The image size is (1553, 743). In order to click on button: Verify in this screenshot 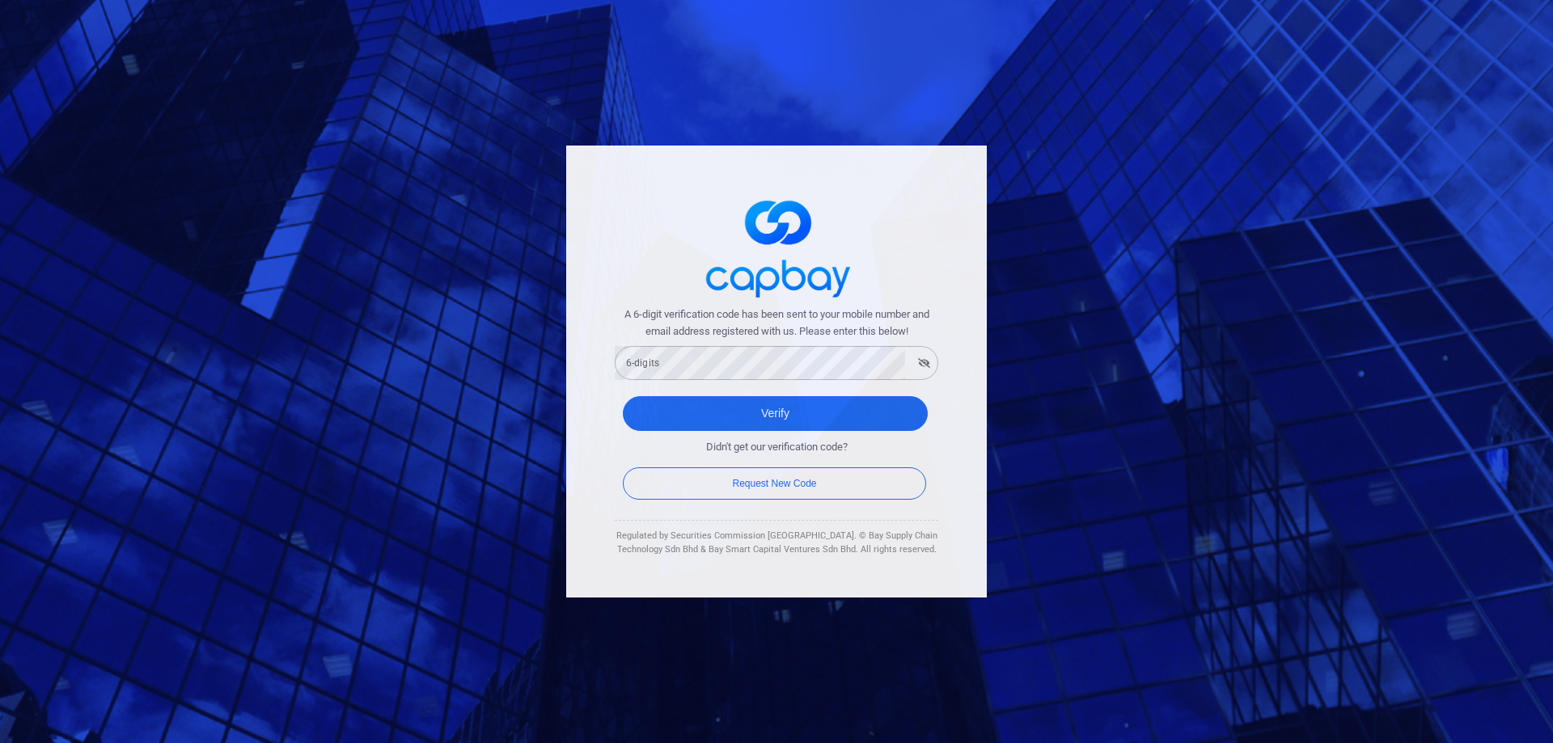, I will do `click(775, 413)`.